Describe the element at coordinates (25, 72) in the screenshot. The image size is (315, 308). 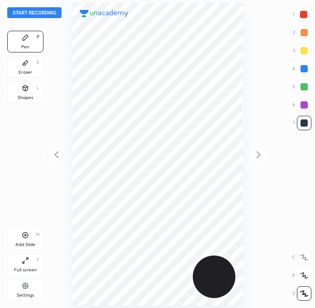
I see `div: Eraser` at that location.